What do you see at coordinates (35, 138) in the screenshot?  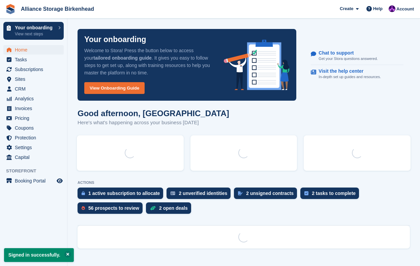 I see `span: Protection` at bounding box center [35, 138].